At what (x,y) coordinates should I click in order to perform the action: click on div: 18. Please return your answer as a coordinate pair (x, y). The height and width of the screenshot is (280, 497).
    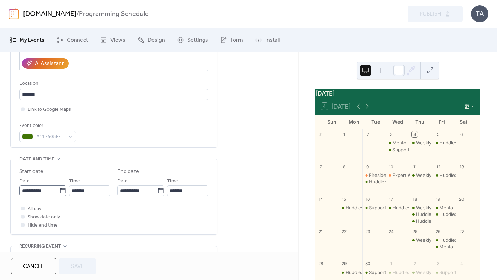
    Looking at the image, I should click on (414, 199).